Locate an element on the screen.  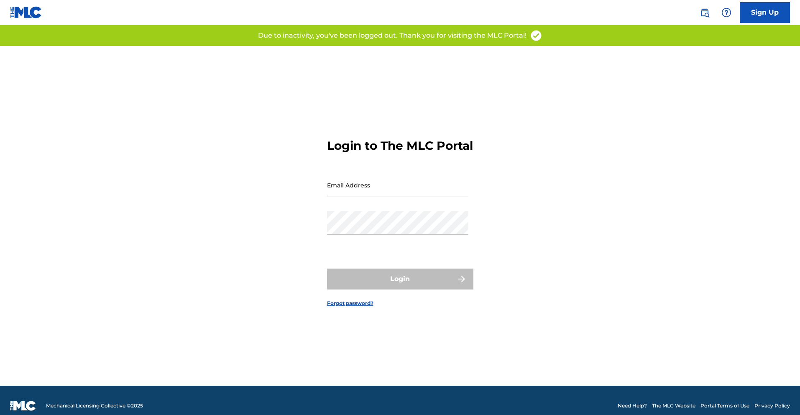
a: Portal Terms of Use is located at coordinates (724, 405).